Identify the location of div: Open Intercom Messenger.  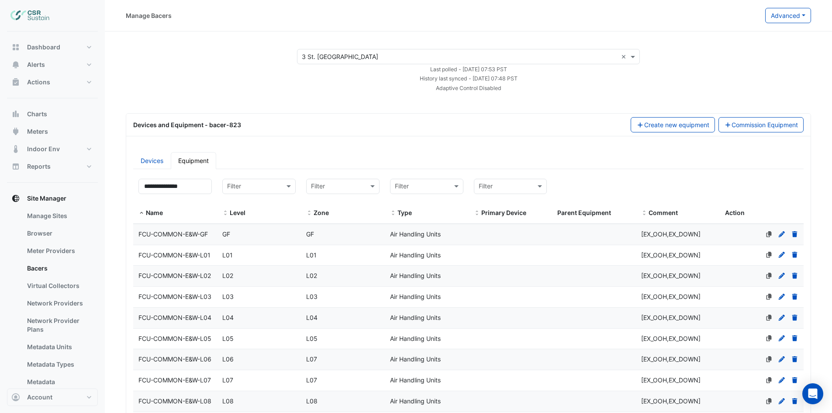
(813, 393).